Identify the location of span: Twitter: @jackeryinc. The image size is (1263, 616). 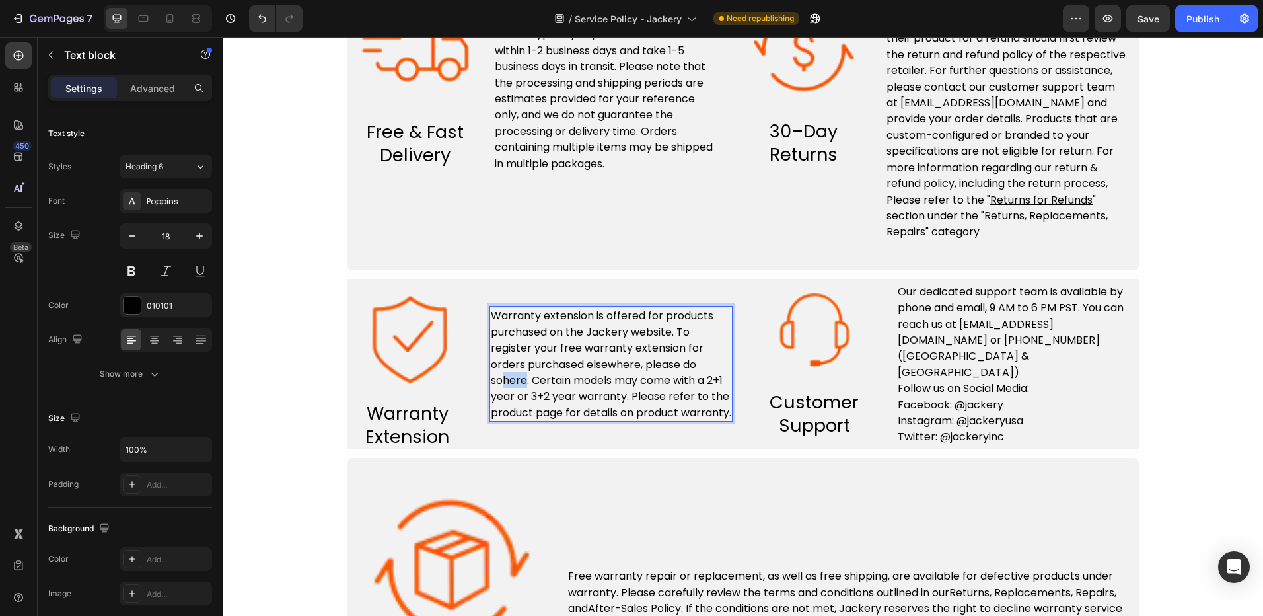
(728, 399).